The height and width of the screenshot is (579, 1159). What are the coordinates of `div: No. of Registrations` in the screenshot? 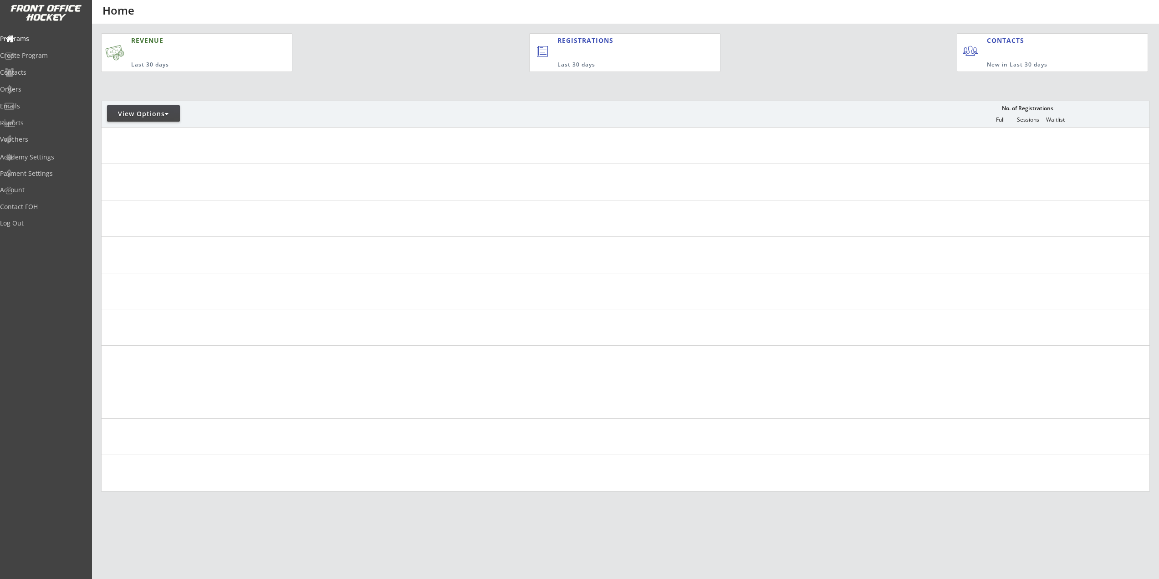 It's located at (1027, 108).